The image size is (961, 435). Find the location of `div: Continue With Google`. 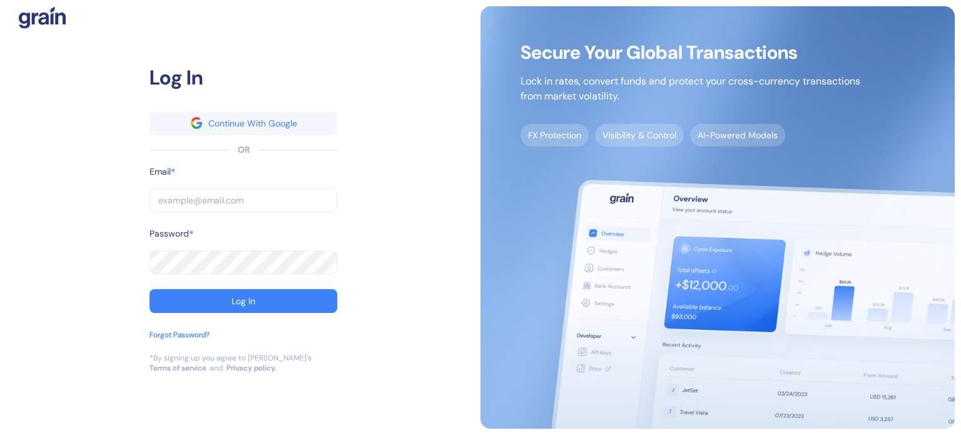

div: Continue With Google is located at coordinates (253, 123).